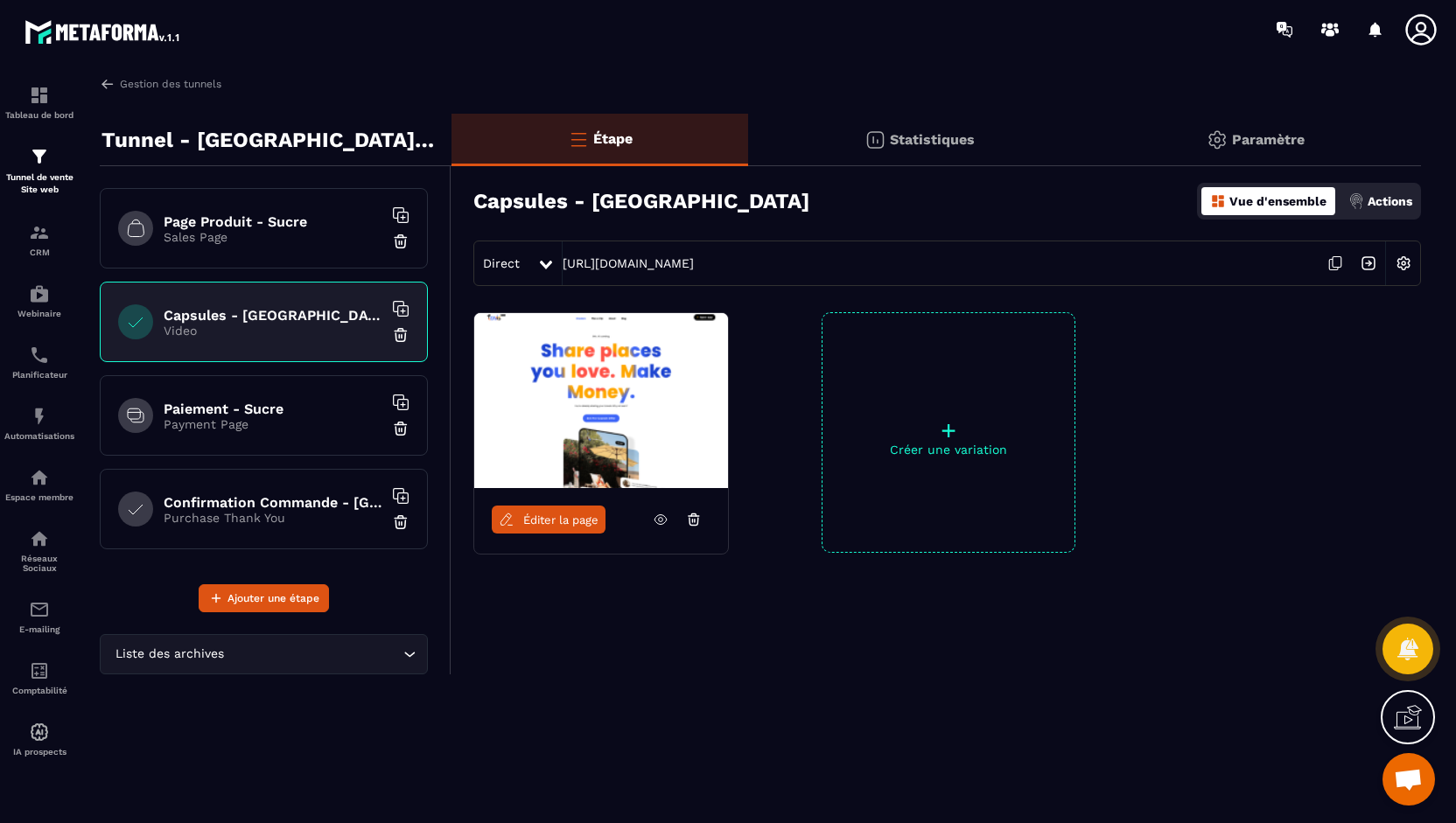 The height and width of the screenshot is (823, 1456). What do you see at coordinates (40, 670) in the screenshot?
I see `img: accountant` at bounding box center [40, 670].